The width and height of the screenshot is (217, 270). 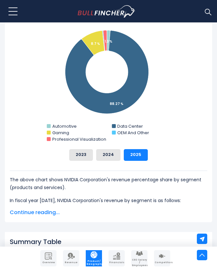 I want to click on button: 2024, so click(x=108, y=155).